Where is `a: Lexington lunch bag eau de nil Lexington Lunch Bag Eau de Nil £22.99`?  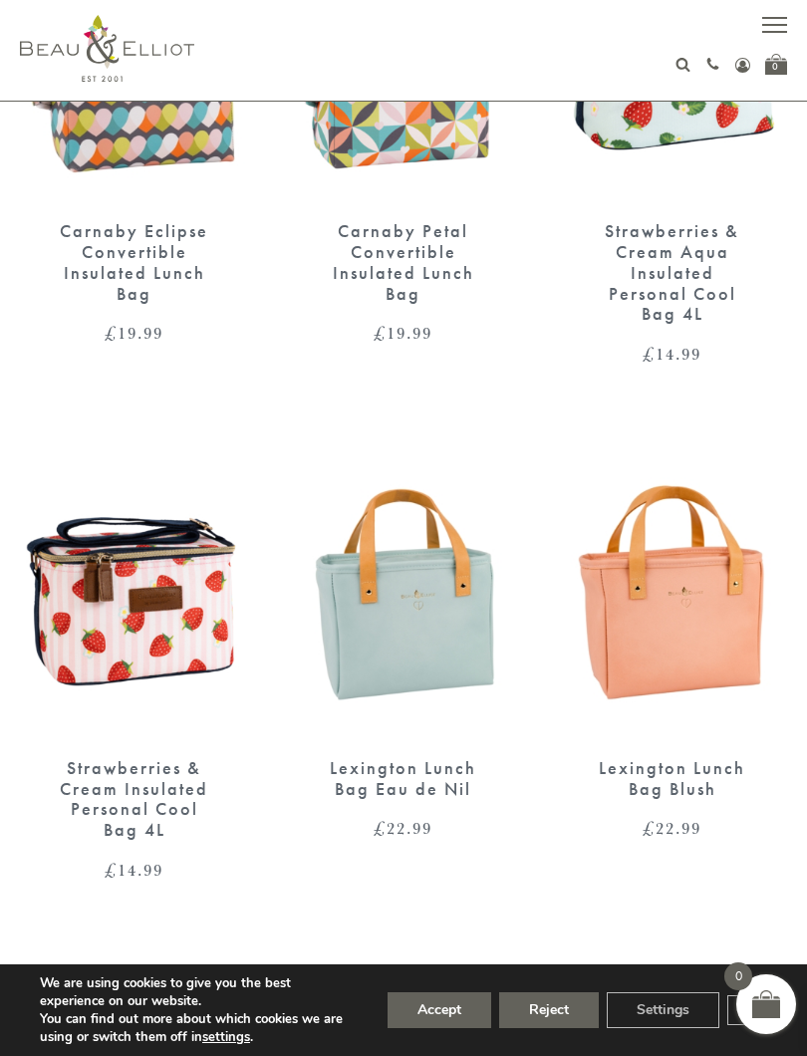 a: Lexington lunch bag eau de nil Lexington Lunch Bag Eau de Nil £22.99 is located at coordinates (403, 639).